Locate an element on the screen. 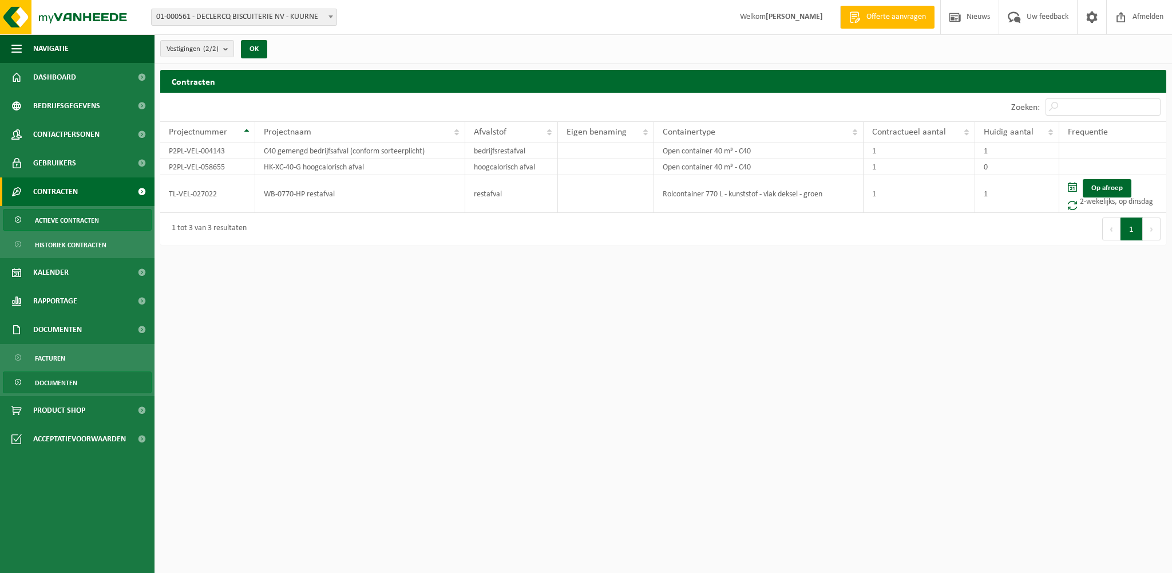 The height and width of the screenshot is (573, 1172). td: P2PL-VEL-058655 is located at coordinates (208, 167).